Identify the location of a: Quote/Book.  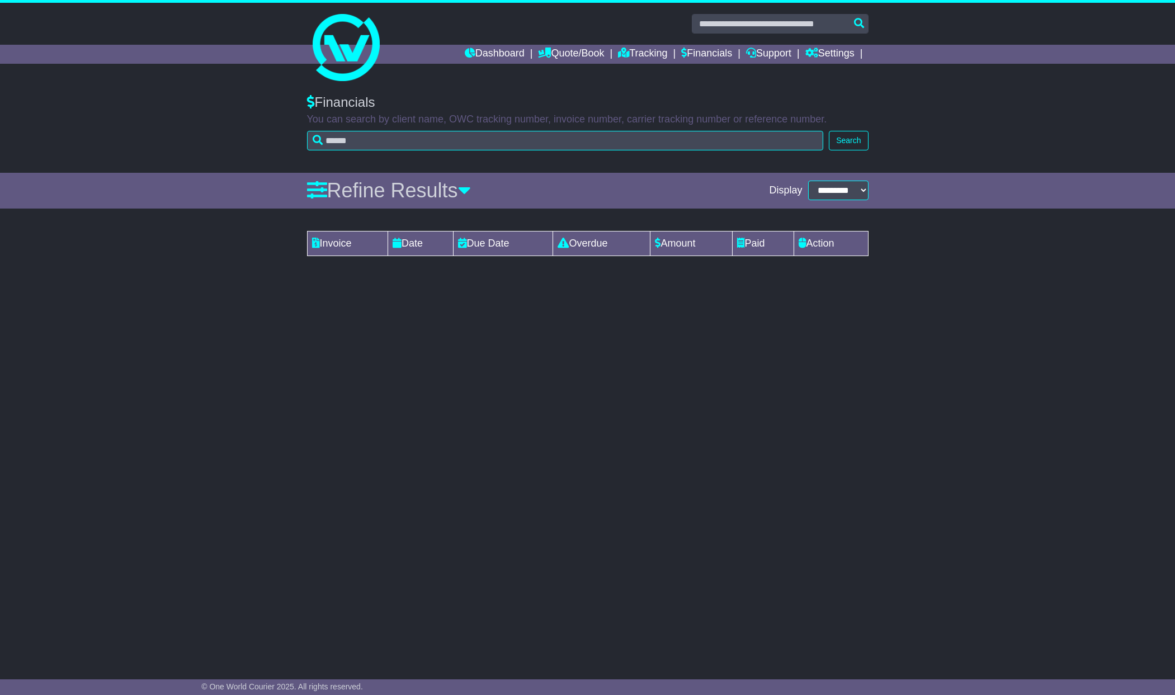
(571, 54).